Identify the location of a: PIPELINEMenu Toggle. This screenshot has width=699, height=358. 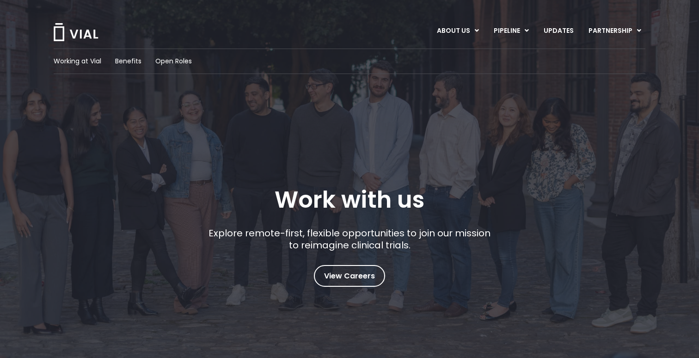
(511, 31).